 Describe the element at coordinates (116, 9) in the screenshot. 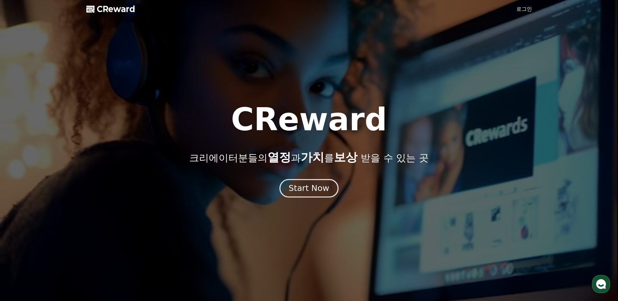

I see `span: CReward` at that location.